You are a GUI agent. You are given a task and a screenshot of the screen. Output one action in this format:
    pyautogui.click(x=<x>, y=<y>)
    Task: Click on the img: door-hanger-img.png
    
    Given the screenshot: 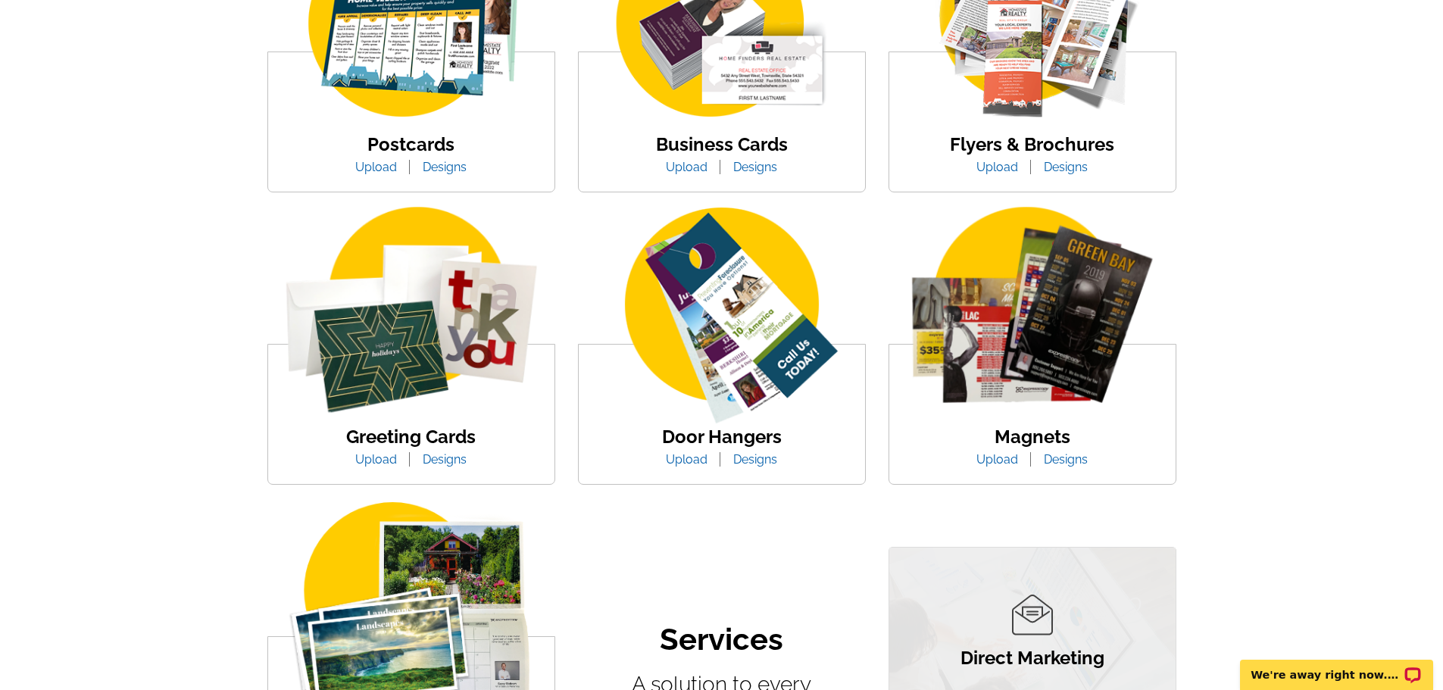 What is the action you would take?
    pyautogui.click(x=722, y=317)
    